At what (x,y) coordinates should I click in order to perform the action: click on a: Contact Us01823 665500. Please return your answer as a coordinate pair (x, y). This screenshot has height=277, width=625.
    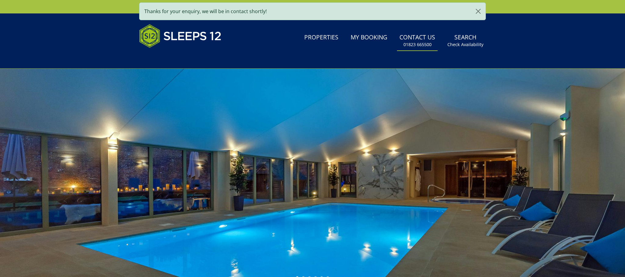
    Looking at the image, I should click on (417, 41).